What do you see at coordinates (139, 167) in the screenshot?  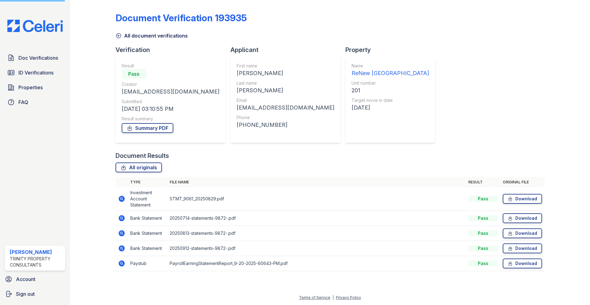 I see `a: All originals` at bounding box center [139, 167].